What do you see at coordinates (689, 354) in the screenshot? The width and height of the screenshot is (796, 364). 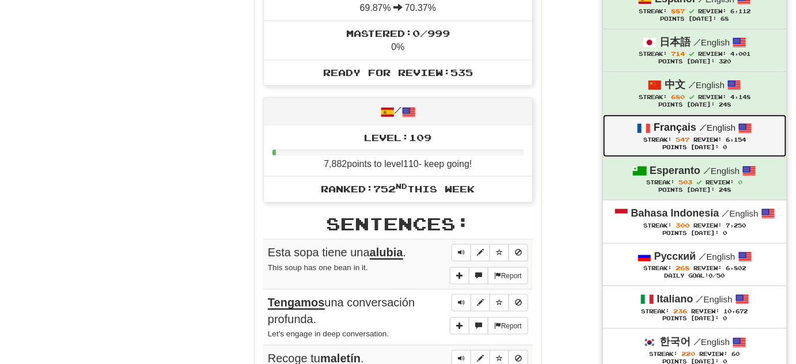 I see `span: 220` at bounding box center [689, 354].